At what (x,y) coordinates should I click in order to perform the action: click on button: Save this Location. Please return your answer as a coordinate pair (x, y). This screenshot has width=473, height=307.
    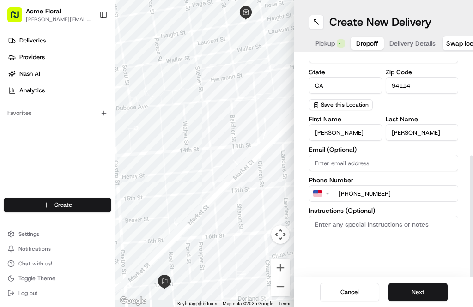
    Looking at the image, I should click on (341, 105).